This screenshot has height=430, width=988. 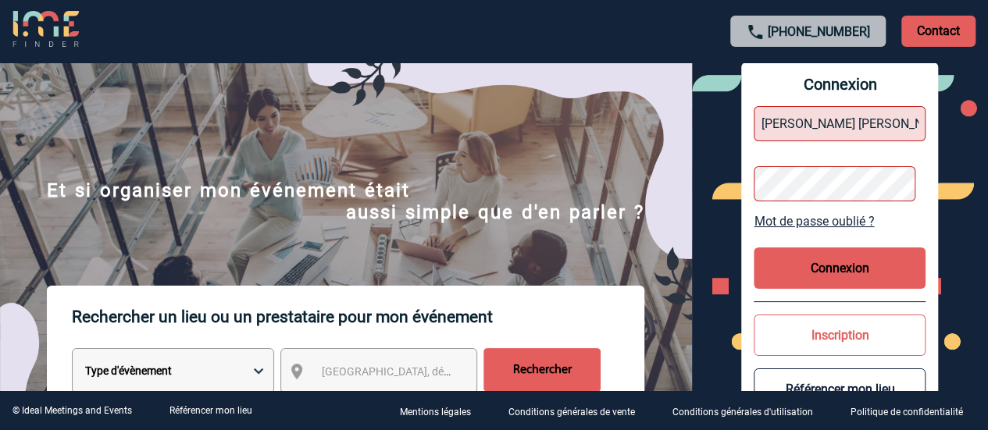 I want to click on button: Connexion, so click(x=839, y=268).